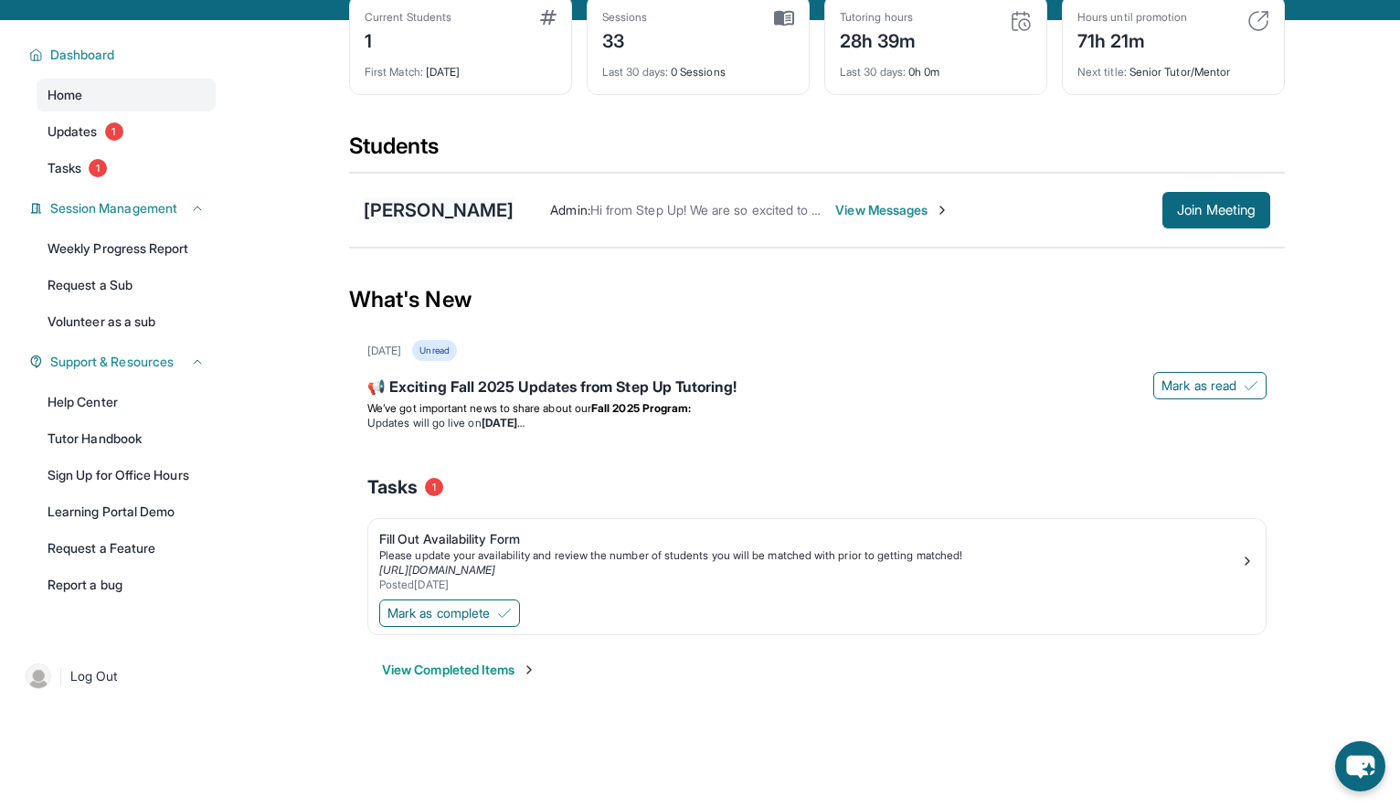 The width and height of the screenshot is (1400, 806). What do you see at coordinates (126, 168) in the screenshot?
I see `a: Tasks1` at bounding box center [126, 168].